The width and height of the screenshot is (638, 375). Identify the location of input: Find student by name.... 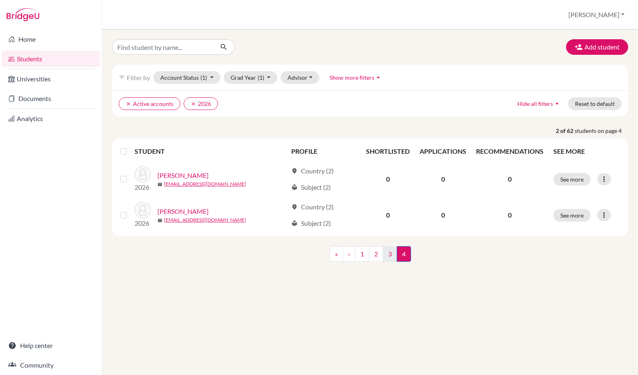
(163, 47).